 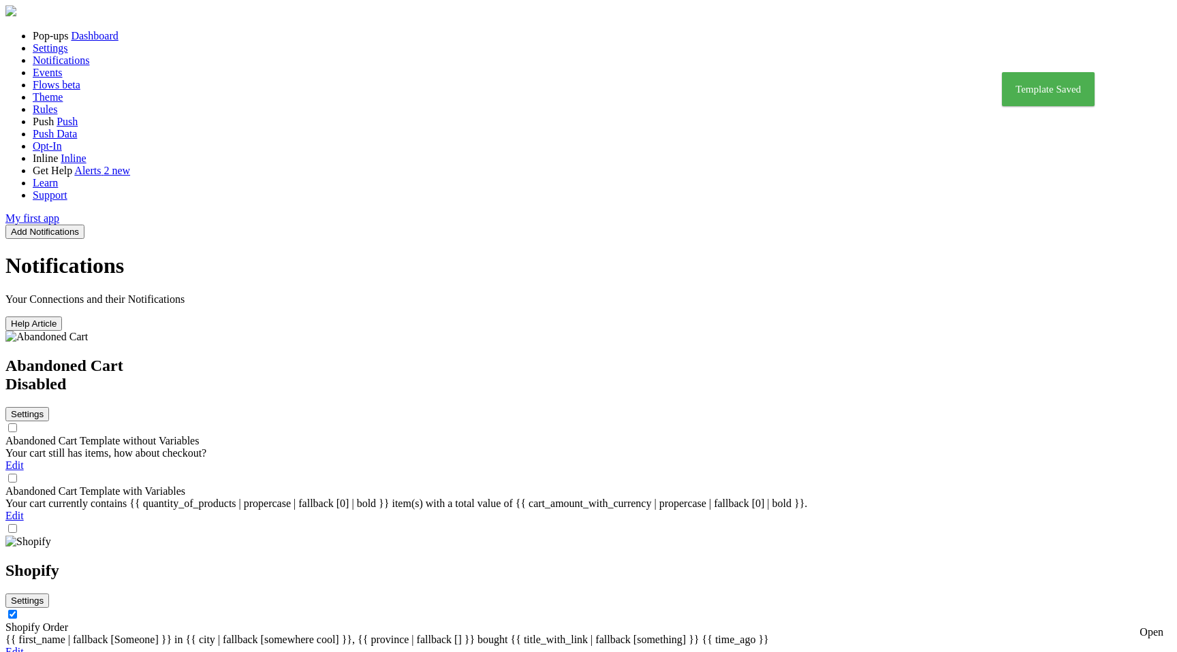 I want to click on span: Dashboard, so click(x=94, y=35).